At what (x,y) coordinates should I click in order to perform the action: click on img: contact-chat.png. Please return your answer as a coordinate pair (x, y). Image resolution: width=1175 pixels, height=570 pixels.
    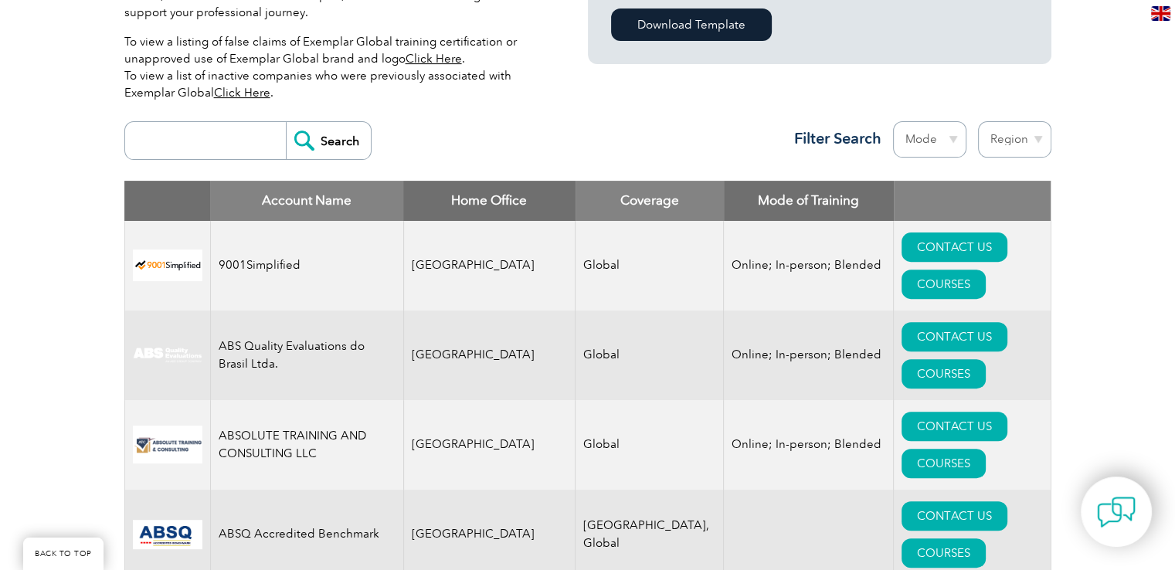
    Looking at the image, I should click on (1116, 512).